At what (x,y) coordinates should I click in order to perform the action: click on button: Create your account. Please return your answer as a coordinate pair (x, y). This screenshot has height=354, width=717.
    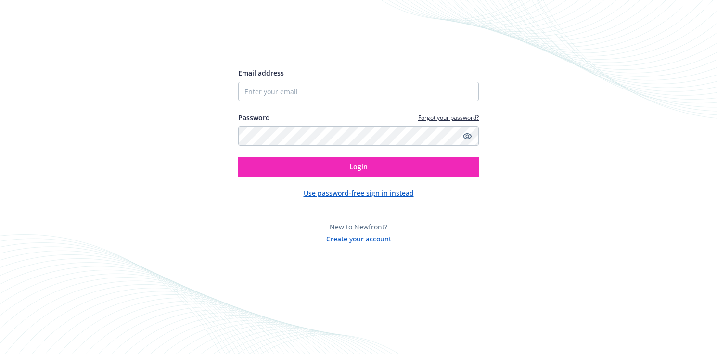
    Looking at the image, I should click on (358, 238).